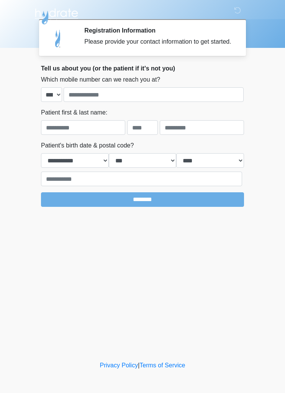  Describe the element at coordinates (74, 113) in the screenshot. I see `label: Patient first & last name:` at that location.